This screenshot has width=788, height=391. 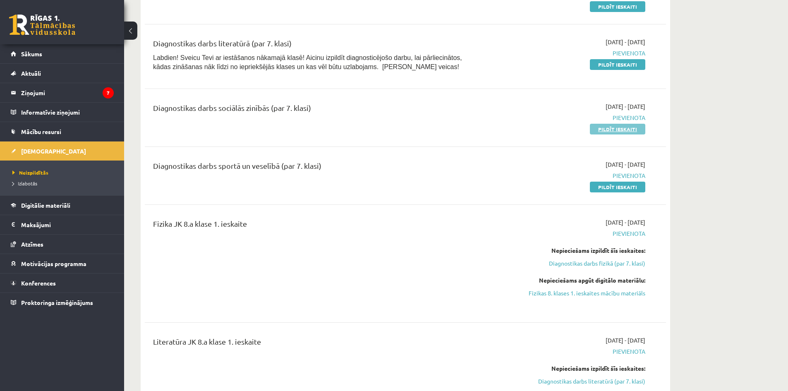 I want to click on div: Nepieciešams apgūt digitālo materiālu:, so click(x=567, y=280).